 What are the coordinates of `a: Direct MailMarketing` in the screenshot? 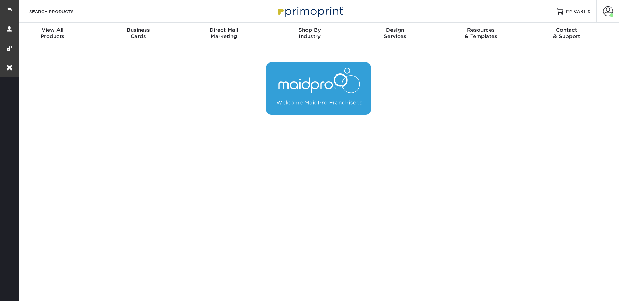 It's located at (224, 34).